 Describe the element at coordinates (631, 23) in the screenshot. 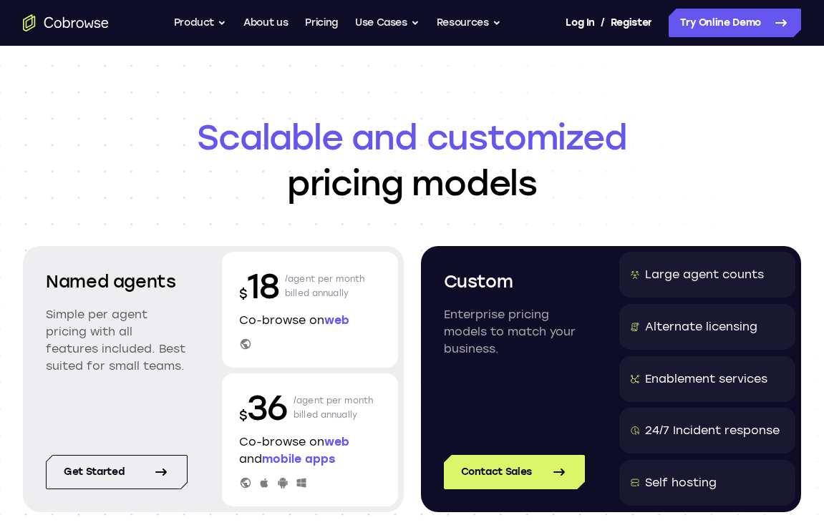

I see `a: Register` at that location.